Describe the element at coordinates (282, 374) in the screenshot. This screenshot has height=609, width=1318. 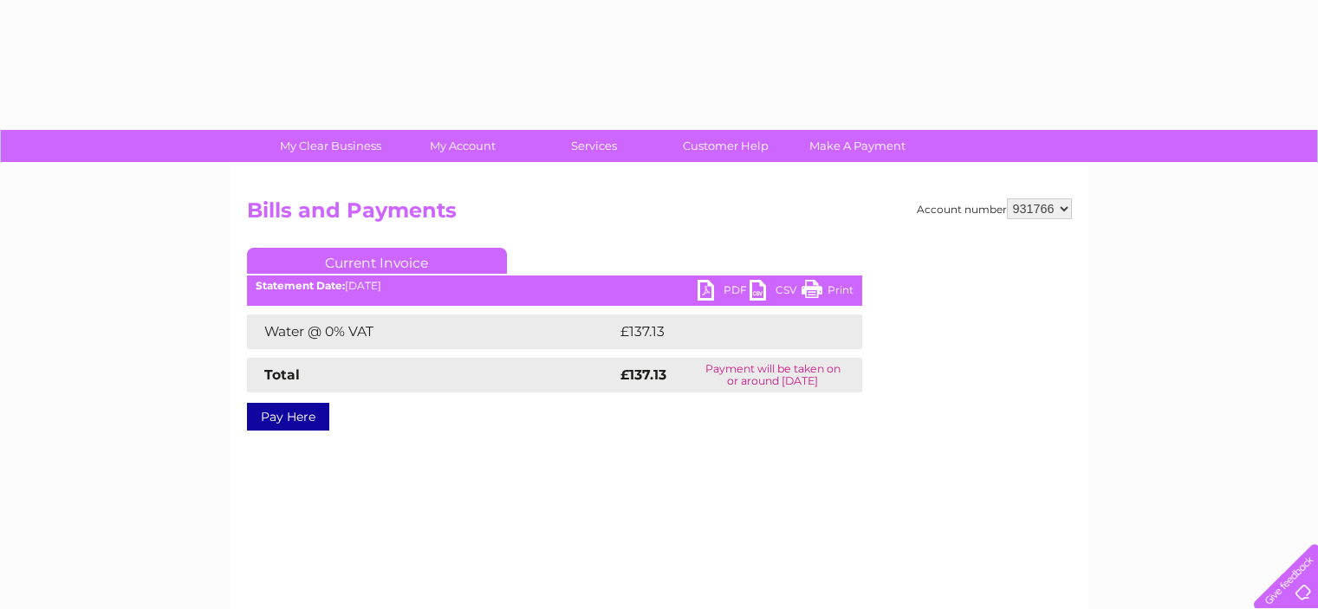
I see `strong: Total` at that location.